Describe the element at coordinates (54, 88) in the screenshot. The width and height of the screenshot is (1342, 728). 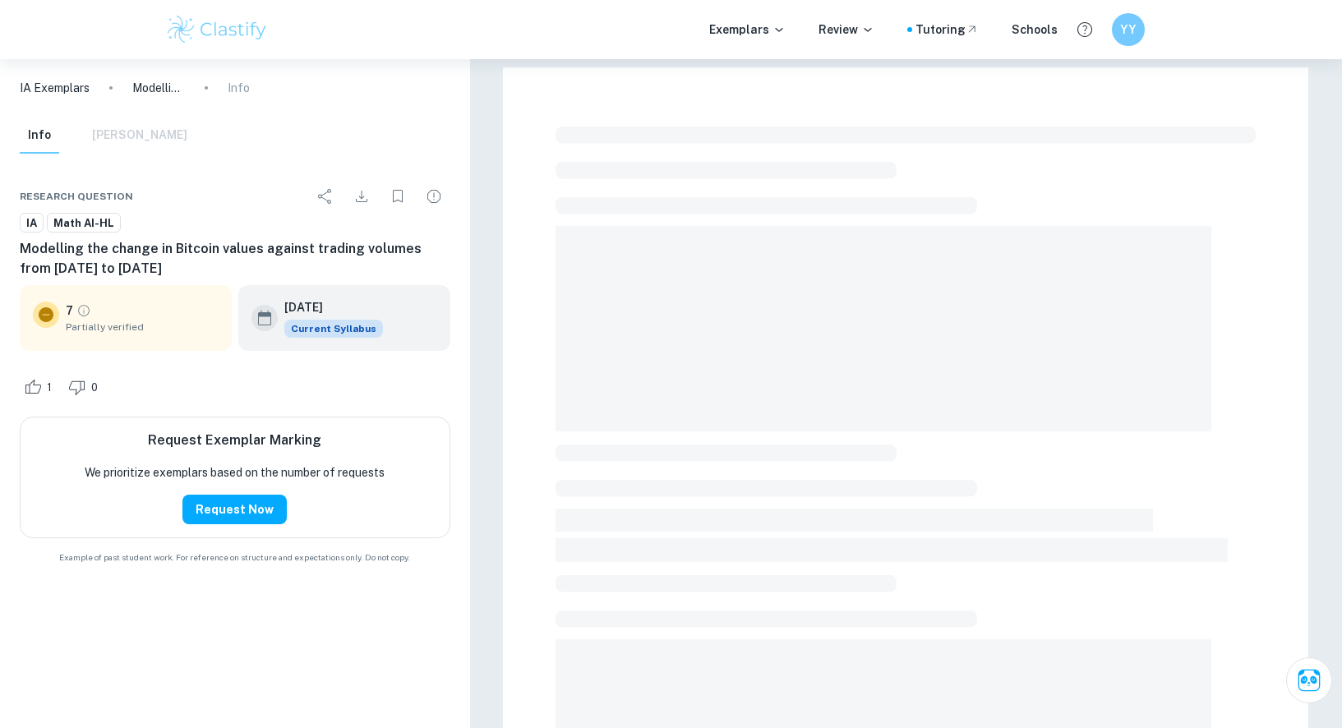
I see `a: IA Exemplars` at that location.